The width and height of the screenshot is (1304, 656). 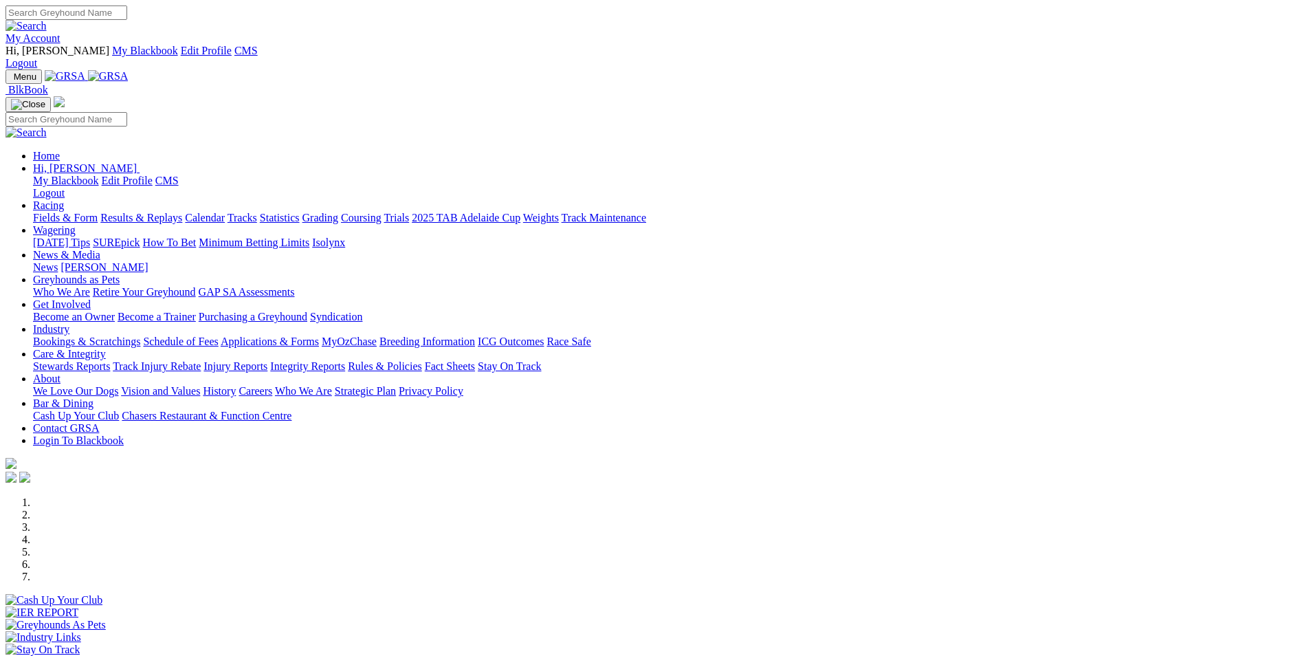 What do you see at coordinates (45, 267) in the screenshot?
I see `a: News` at bounding box center [45, 267].